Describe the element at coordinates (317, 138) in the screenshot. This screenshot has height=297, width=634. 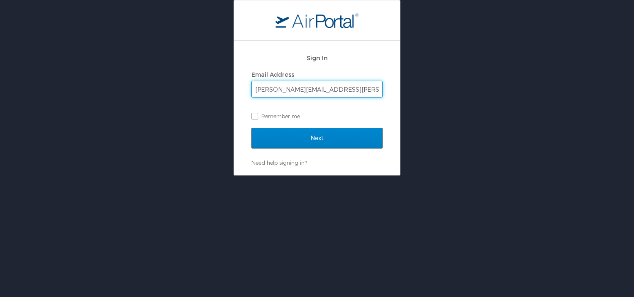
I see `input: Next` at that location.